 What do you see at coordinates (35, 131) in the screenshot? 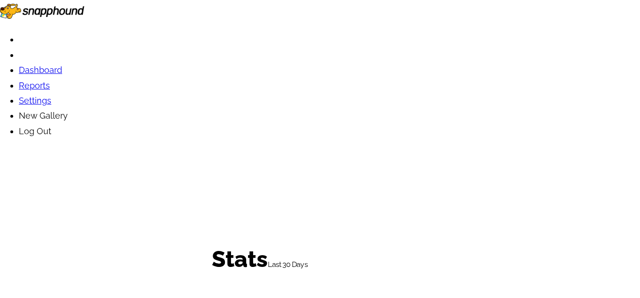
I see `a: Log Out` at bounding box center [35, 131].